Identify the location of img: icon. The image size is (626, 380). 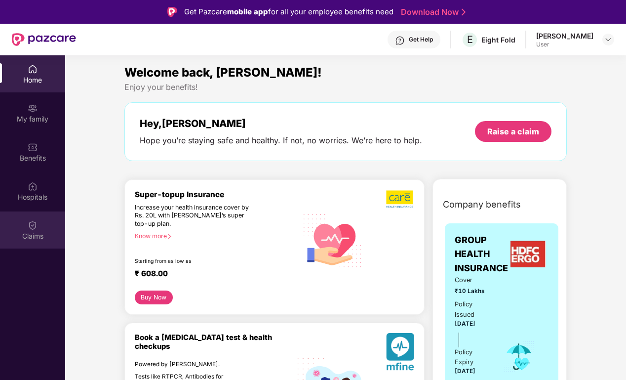
(519, 356).